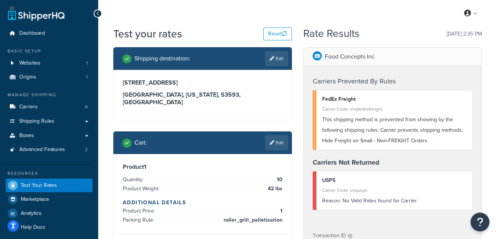  What do you see at coordinates (350, 57) in the screenshot?
I see `p: Food Concepts Inc` at bounding box center [350, 57].